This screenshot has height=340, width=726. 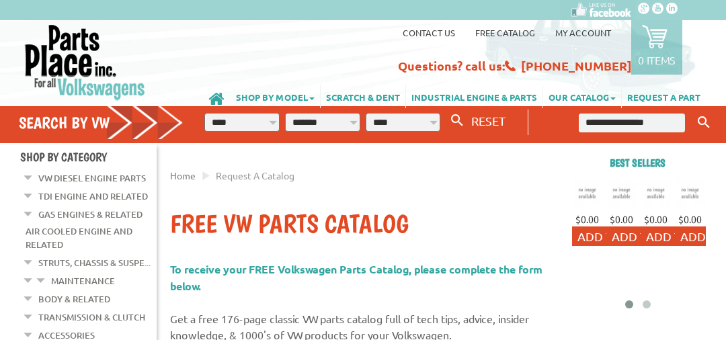 I want to click on a: Struts, Chassis & Suspe..., so click(x=94, y=263).